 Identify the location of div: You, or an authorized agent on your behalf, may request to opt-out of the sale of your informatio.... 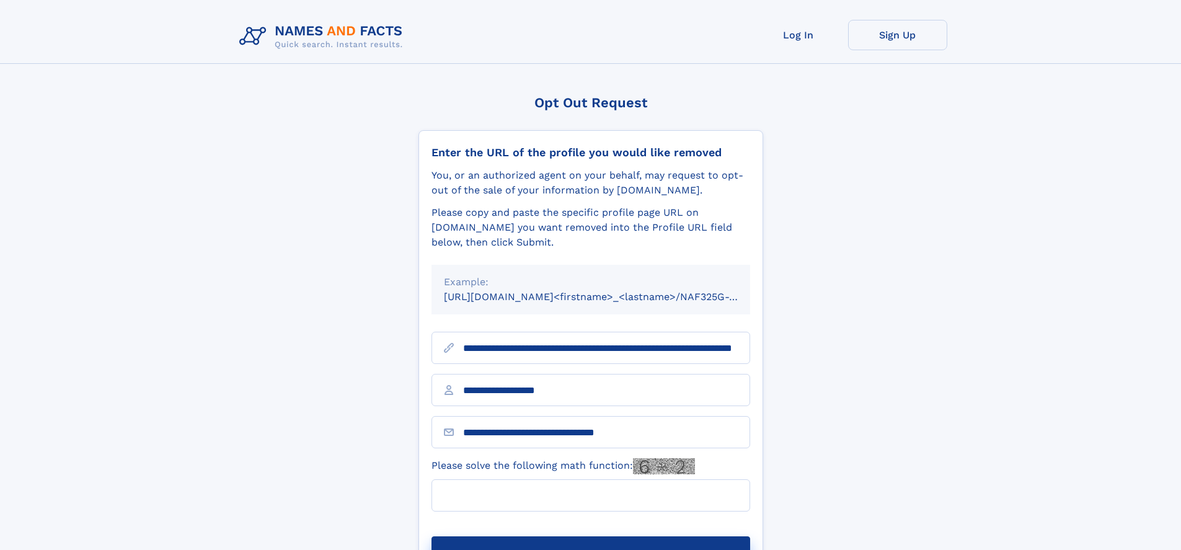
(591, 183).